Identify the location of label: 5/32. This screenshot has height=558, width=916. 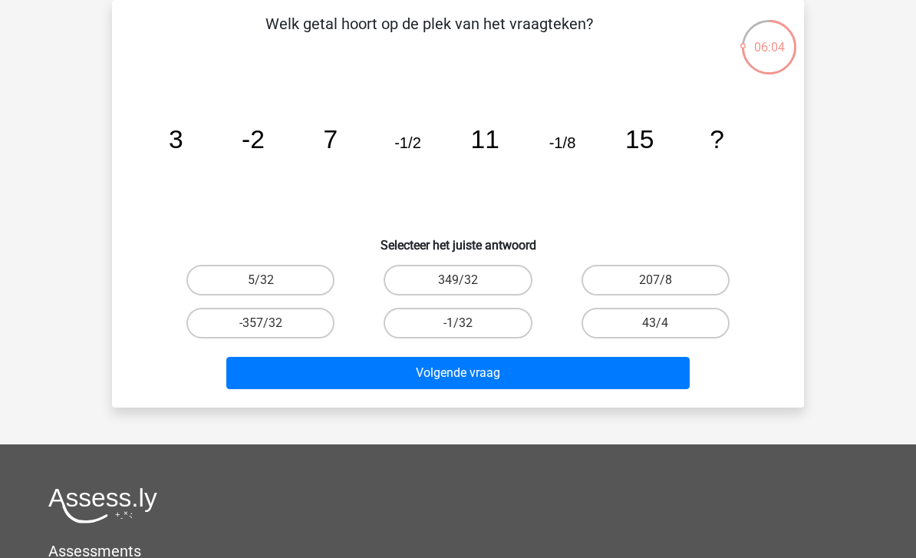
(260, 280).